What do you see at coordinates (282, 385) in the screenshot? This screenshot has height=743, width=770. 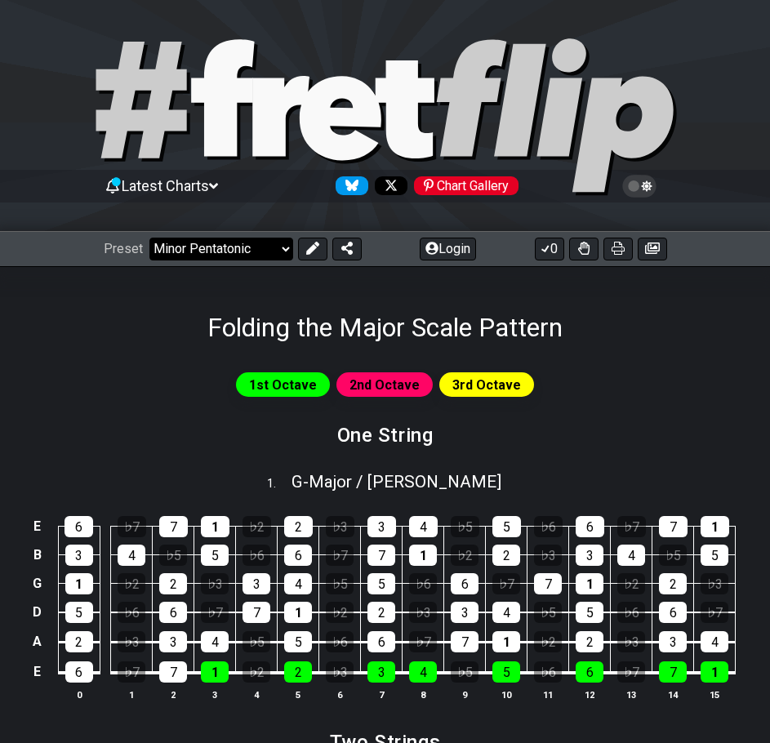 I see `span: 1st Octave` at bounding box center [282, 385].